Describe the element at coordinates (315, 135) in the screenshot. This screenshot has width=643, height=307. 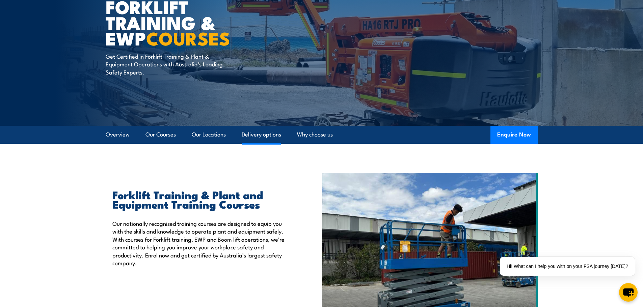
I see `a: Why choose us` at that location.